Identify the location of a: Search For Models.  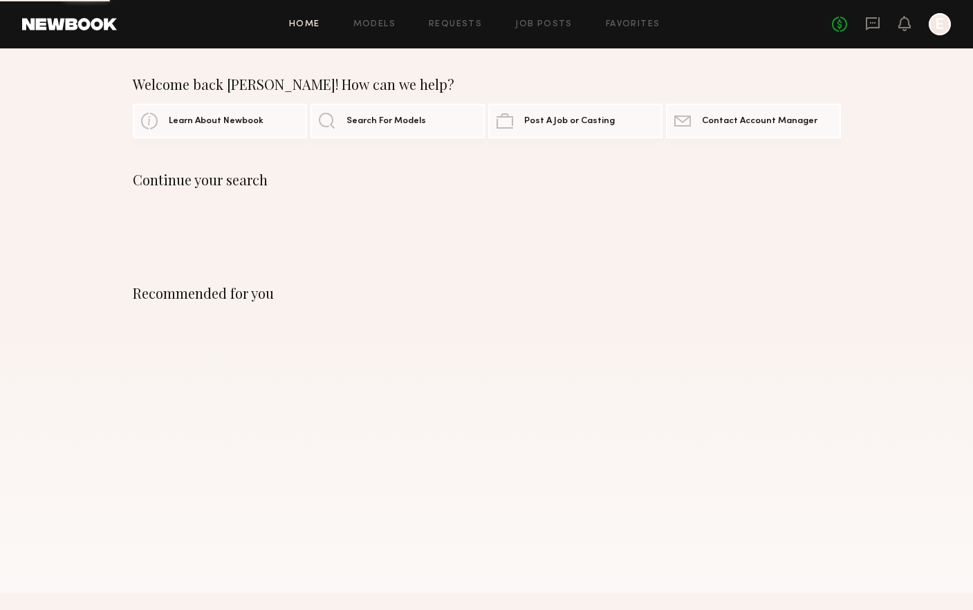
(398, 121).